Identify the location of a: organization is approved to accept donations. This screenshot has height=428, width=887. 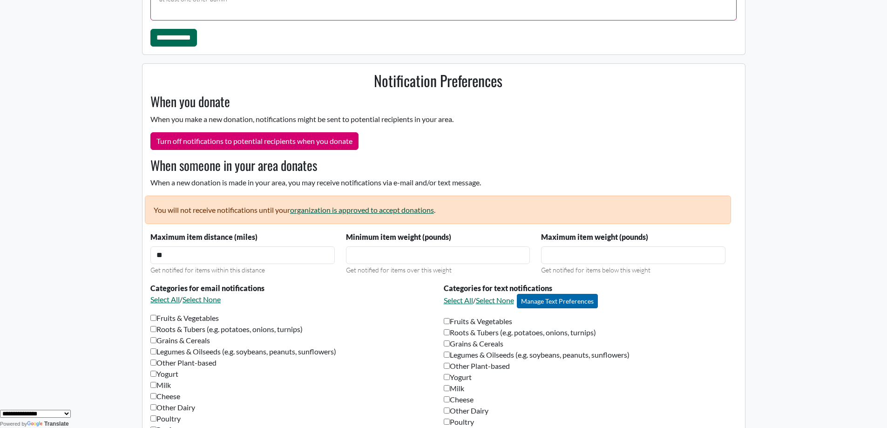
(362, 210).